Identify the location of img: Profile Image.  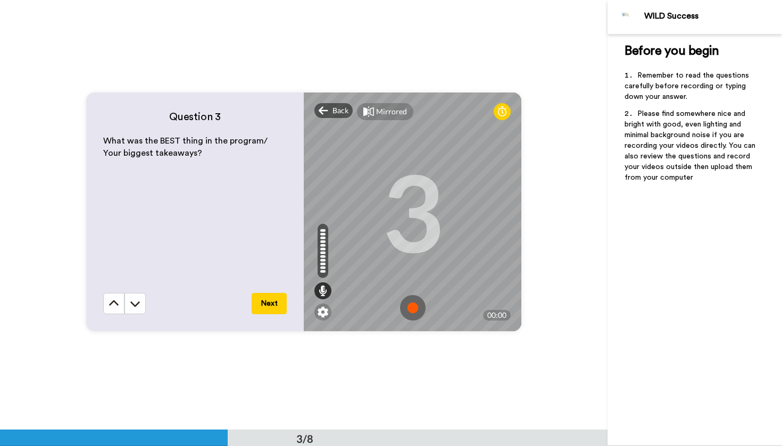
(626, 17).